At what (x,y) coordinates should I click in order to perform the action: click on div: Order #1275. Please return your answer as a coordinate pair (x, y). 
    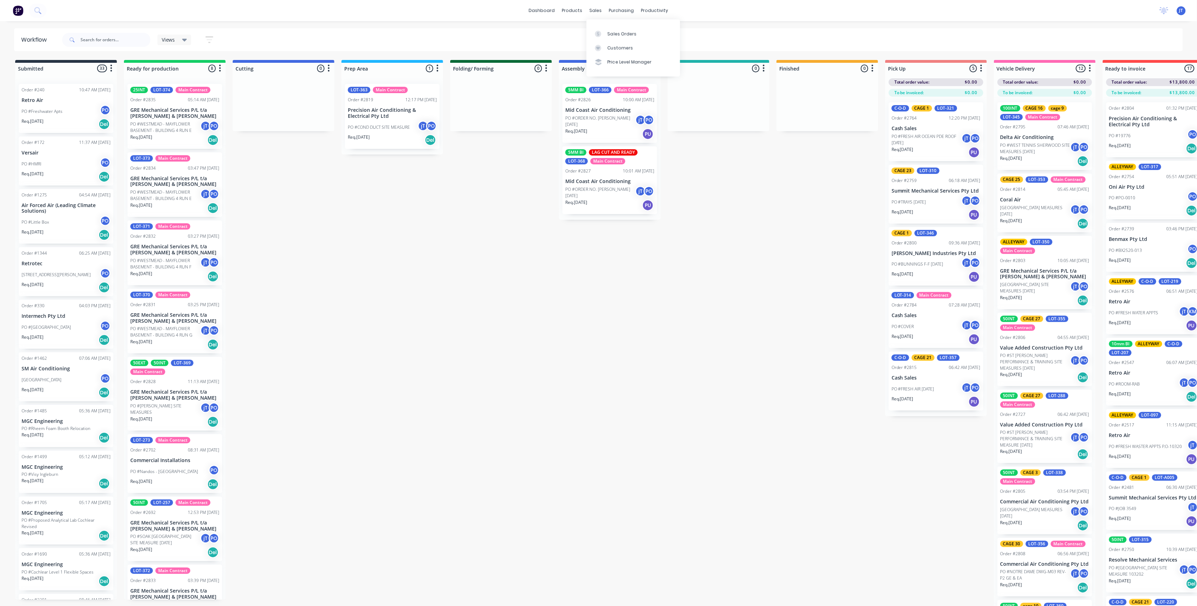
    Looking at the image, I should click on (34, 195).